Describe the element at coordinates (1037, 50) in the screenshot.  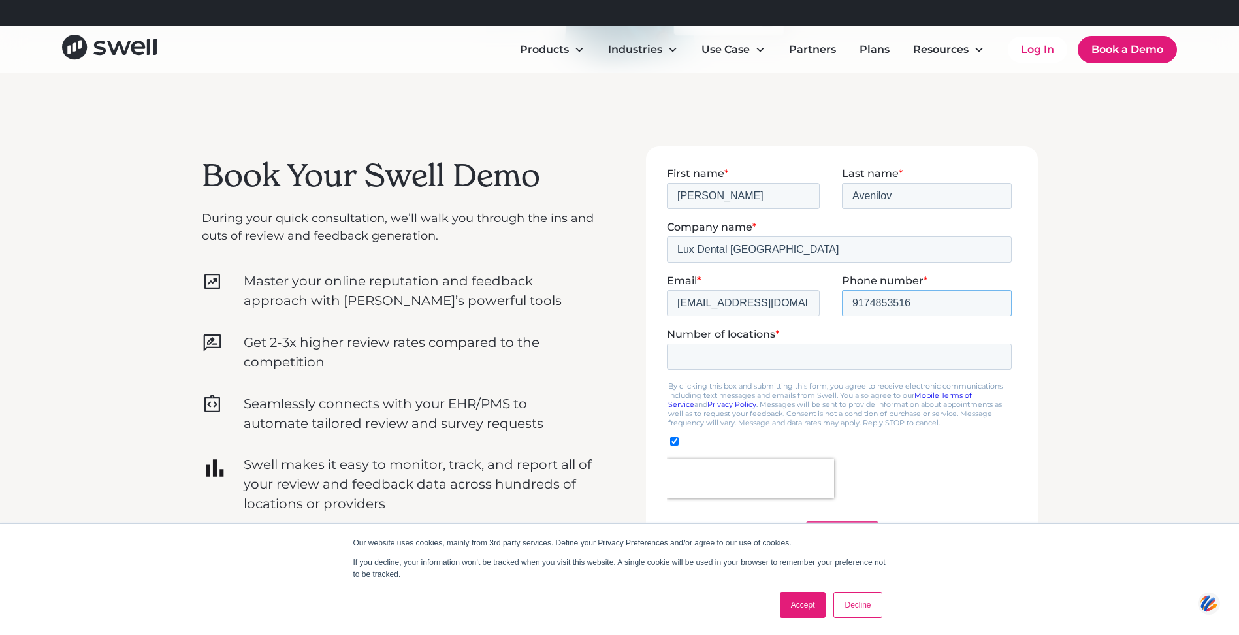
I see `a: Log In` at that location.